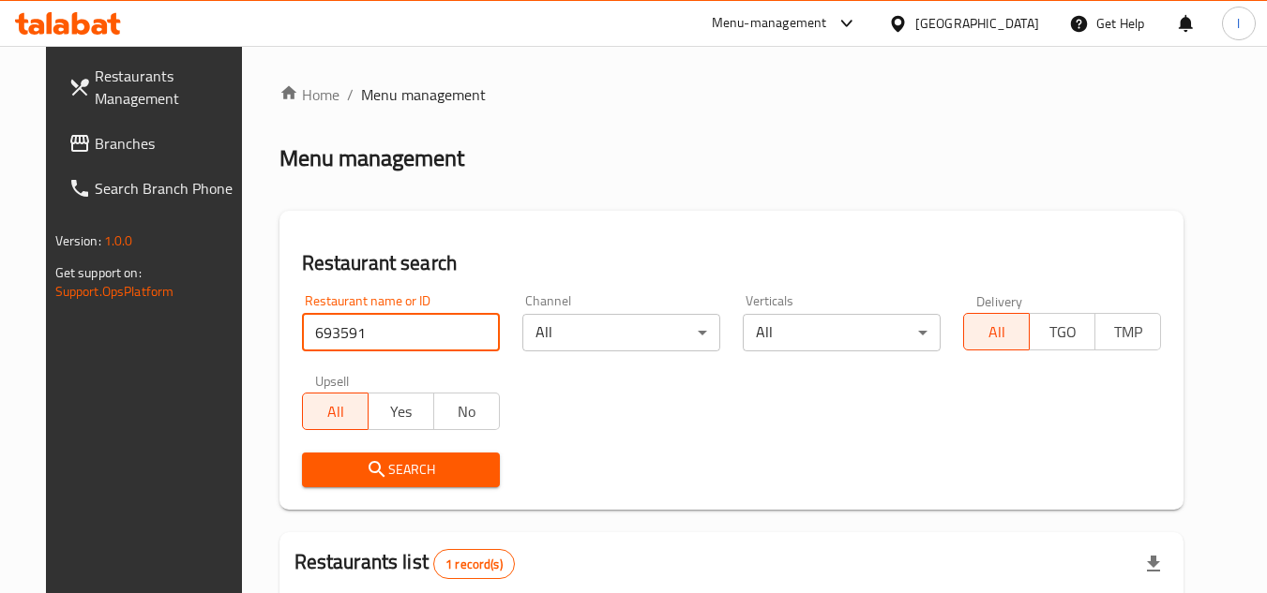 This screenshot has width=1267, height=593. What do you see at coordinates (999, 301) in the screenshot?
I see `label: Delivery` at bounding box center [999, 301].